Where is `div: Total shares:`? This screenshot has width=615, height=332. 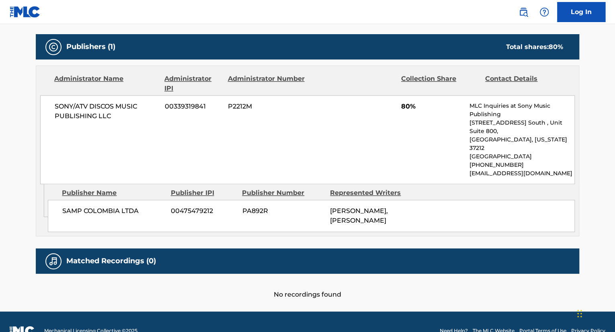 div: Total shares: is located at coordinates (535, 47).